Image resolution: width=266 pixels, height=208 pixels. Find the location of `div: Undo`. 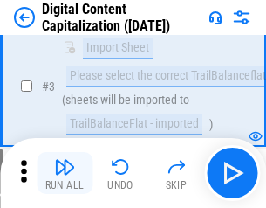

div: Undo is located at coordinates (120, 185).